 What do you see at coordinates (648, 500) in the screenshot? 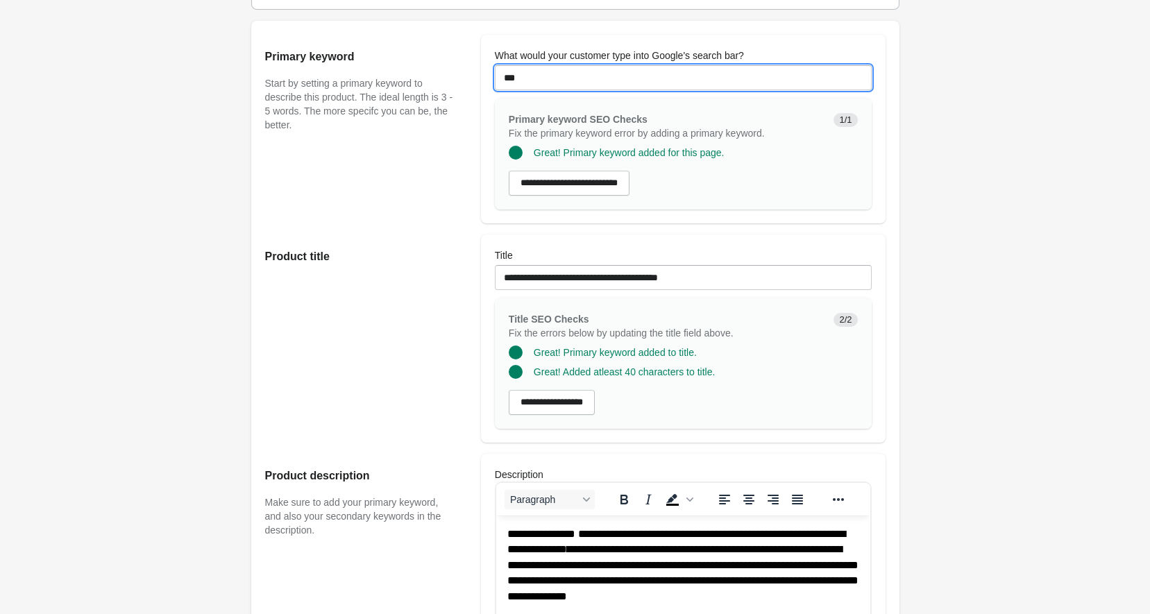
I see `button: Italic` at bounding box center [648, 500].